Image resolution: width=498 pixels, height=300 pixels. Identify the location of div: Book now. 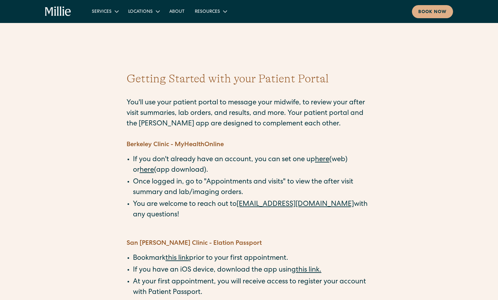
(432, 12).